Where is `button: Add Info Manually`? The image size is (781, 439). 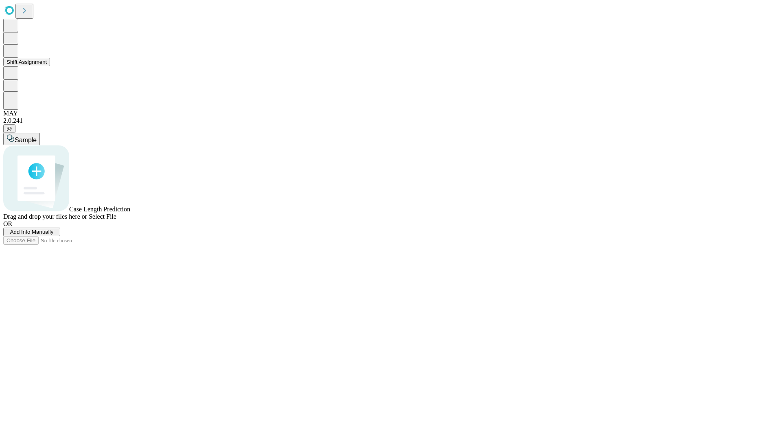
button: Add Info Manually is located at coordinates (32, 232).